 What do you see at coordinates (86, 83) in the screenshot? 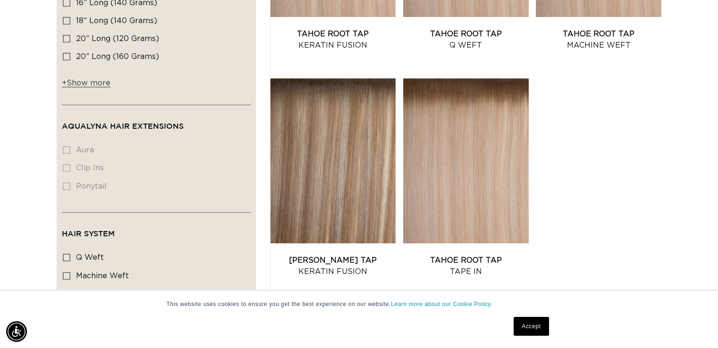
I see `span: Show more` at bounding box center [86, 83].